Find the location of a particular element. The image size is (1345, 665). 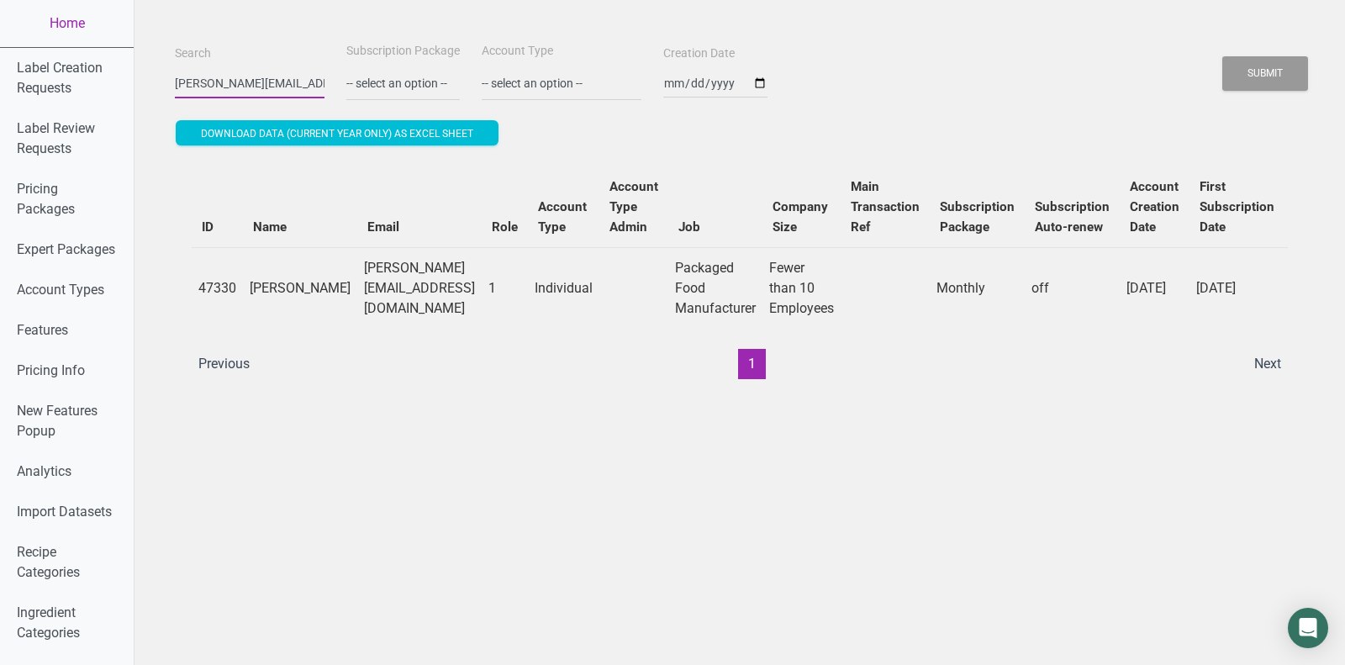

b: ID is located at coordinates (208, 227).